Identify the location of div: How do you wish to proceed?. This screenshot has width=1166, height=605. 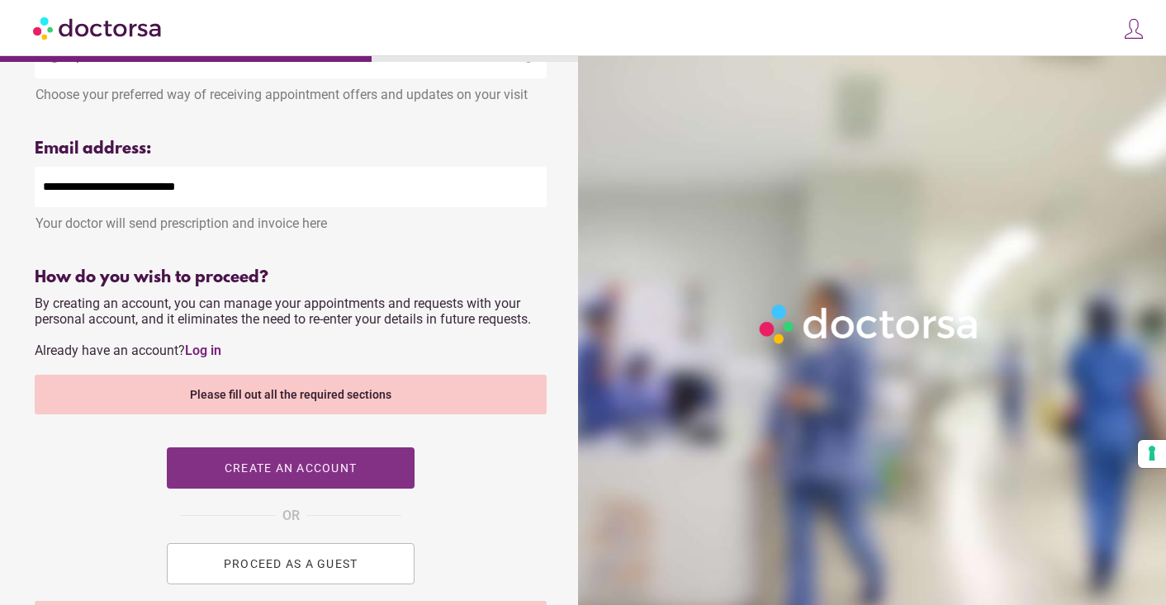
(291, 277).